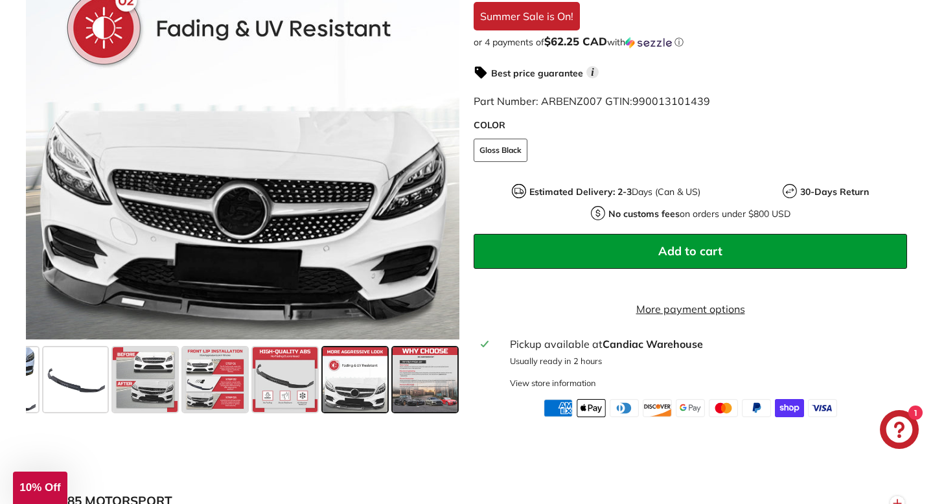 This screenshot has height=504, width=933. I want to click on p: Usually ready in 2 hours, so click(705, 361).